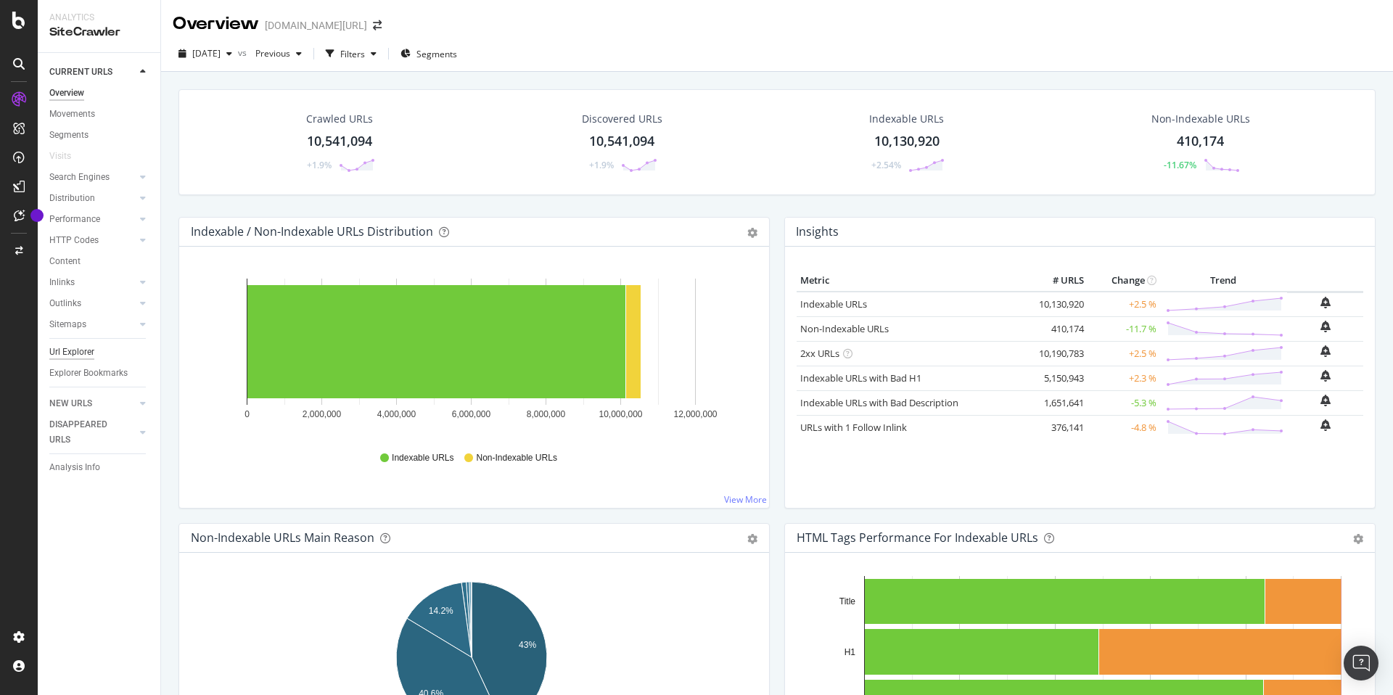 The image size is (1393, 695). I want to click on a: CURRENT URLS, so click(92, 72).